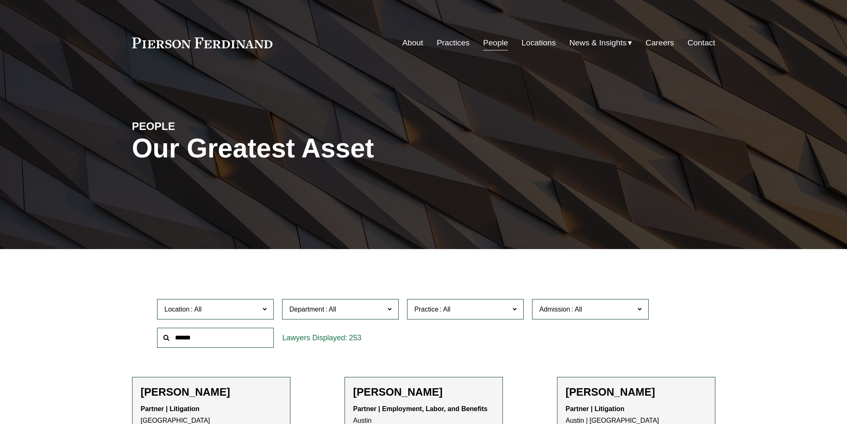  Describe the element at coordinates (205, 126) in the screenshot. I see `h4: PEOPLE` at that location.